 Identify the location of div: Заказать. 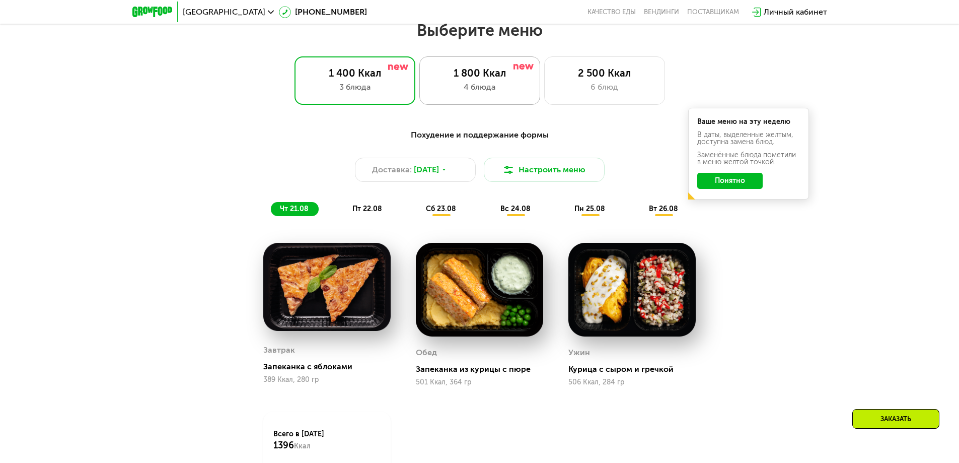
(896, 418).